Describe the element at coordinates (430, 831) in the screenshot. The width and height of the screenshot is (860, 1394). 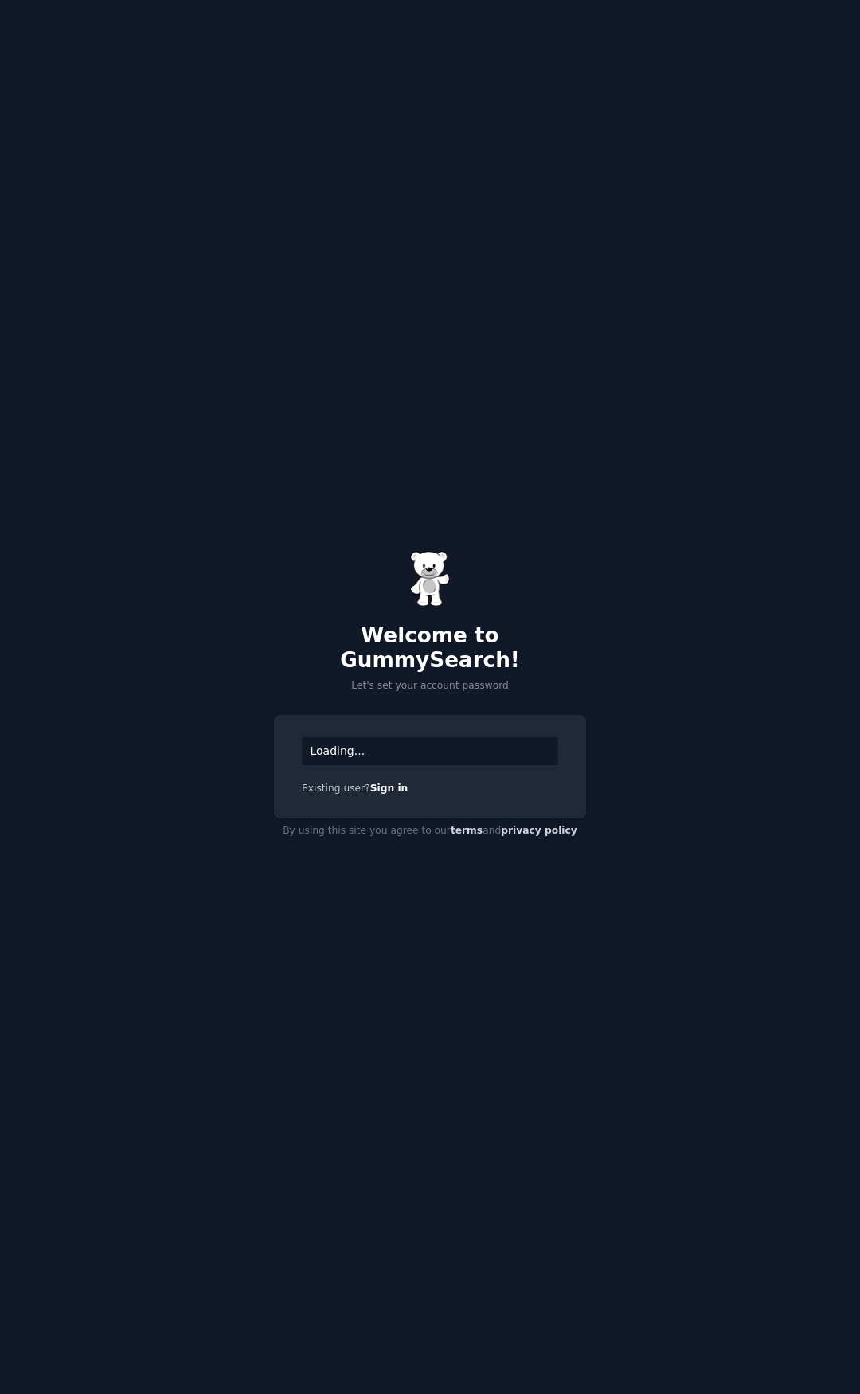
I see `div: By using this site you agree to our and` at that location.